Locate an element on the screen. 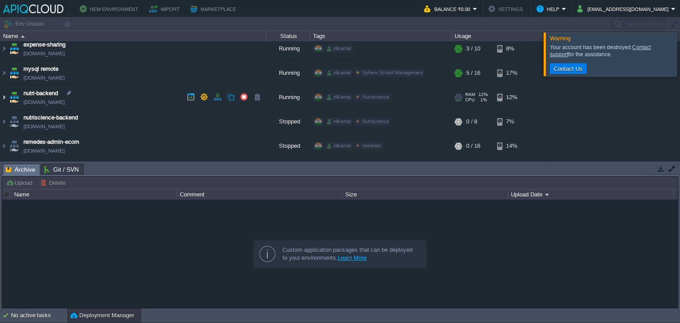 The image size is (680, 323). div: 17% is located at coordinates (512, 73).